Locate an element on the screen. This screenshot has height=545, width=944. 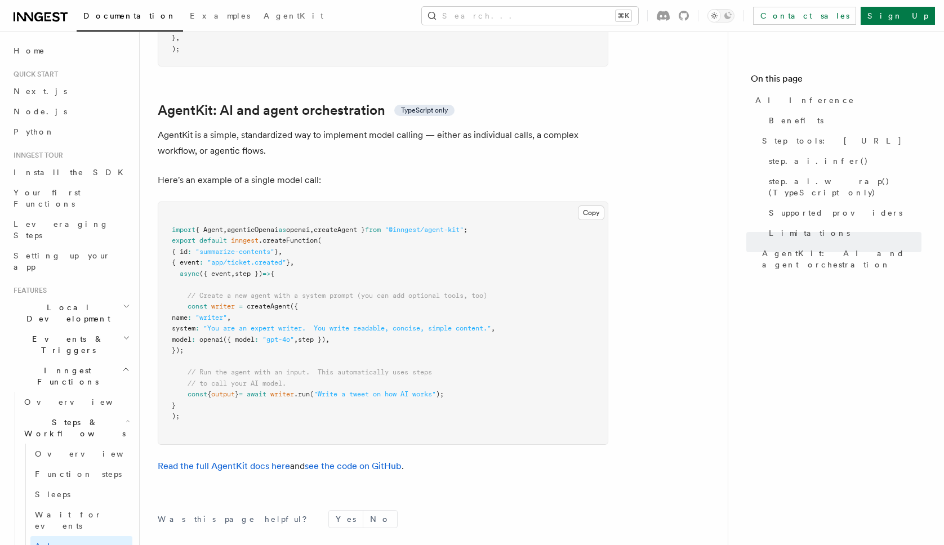
a: AgentKit is located at coordinates (293, 17).